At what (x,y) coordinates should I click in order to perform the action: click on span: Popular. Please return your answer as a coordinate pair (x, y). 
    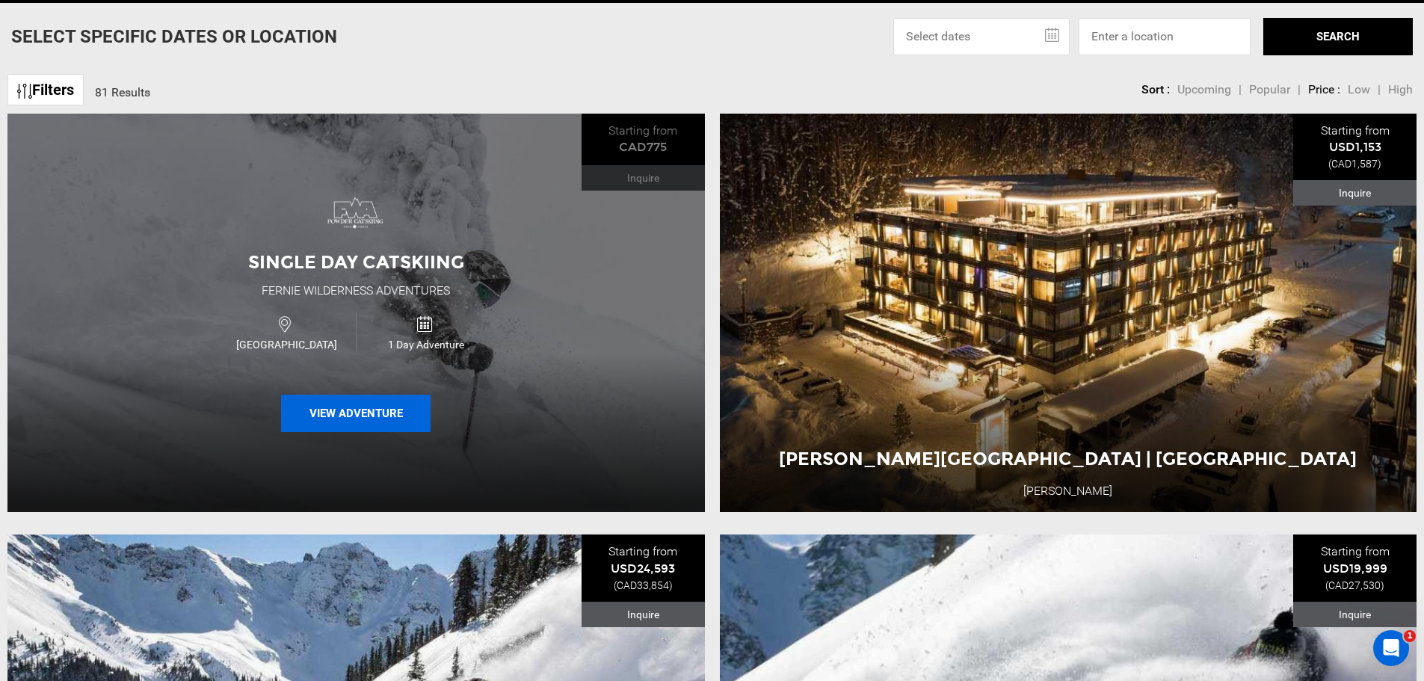
    Looking at the image, I should click on (1270, 89).